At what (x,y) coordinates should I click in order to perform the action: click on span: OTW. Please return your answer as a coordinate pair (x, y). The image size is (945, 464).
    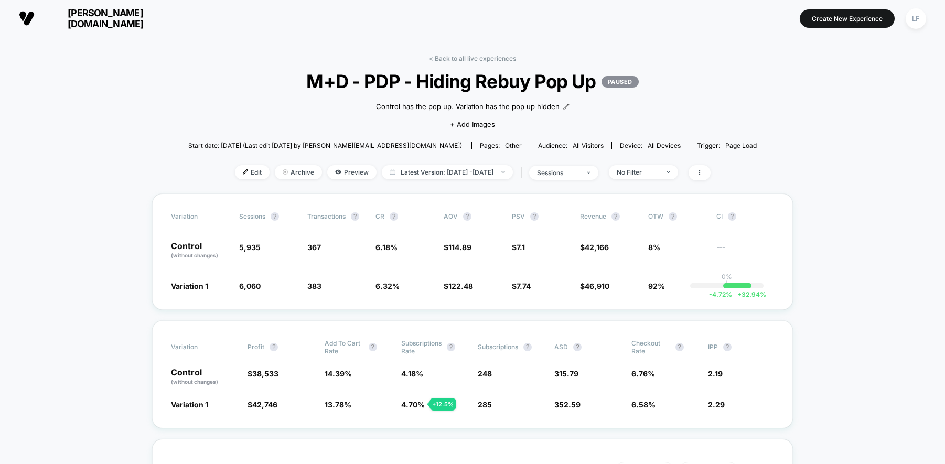
    Looking at the image, I should click on (677, 217).